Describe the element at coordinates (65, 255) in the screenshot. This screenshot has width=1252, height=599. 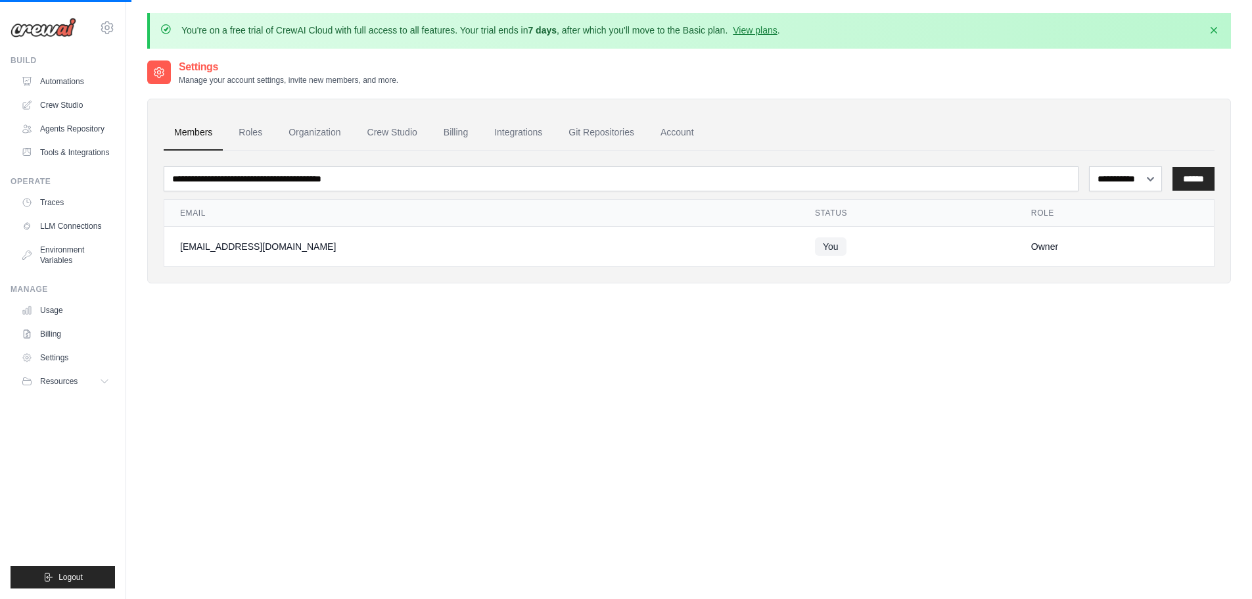
I see `a: Environment Variables` at that location.